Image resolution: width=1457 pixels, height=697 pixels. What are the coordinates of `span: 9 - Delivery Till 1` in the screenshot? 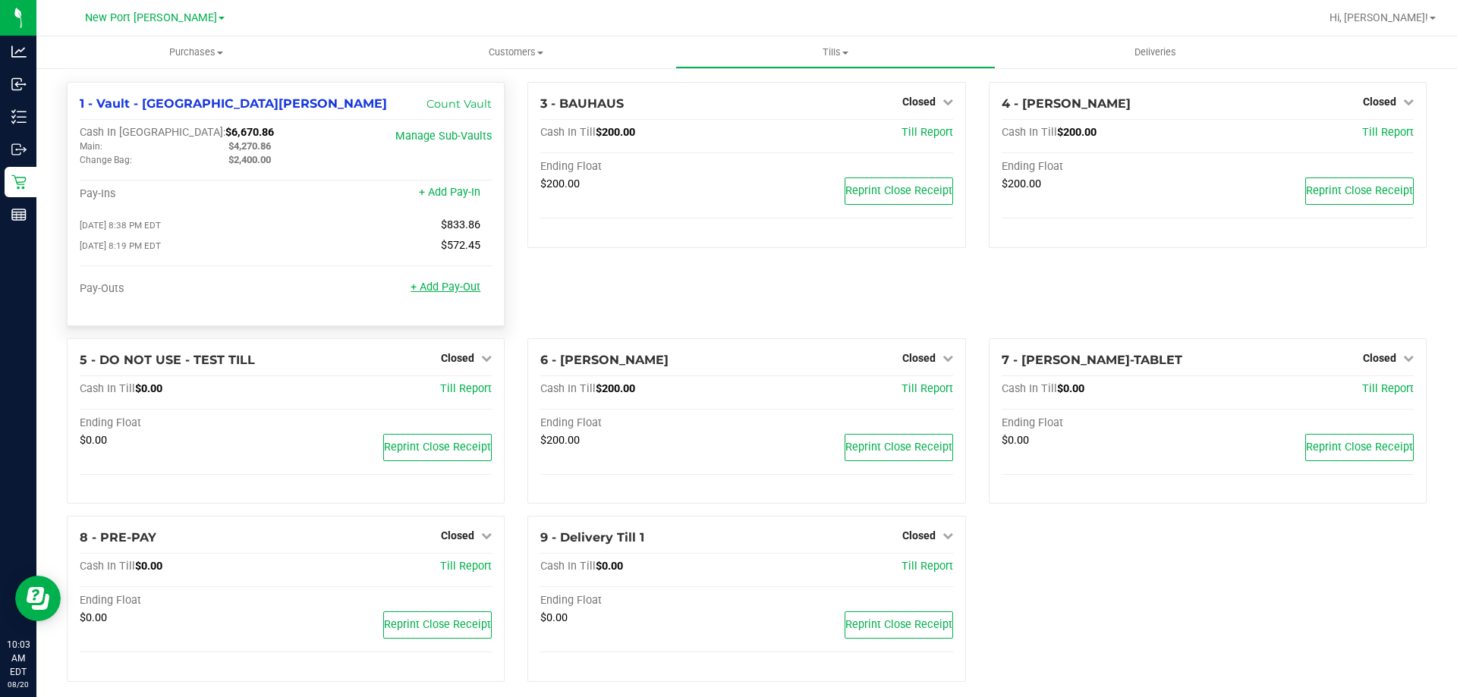 It's located at (592, 537).